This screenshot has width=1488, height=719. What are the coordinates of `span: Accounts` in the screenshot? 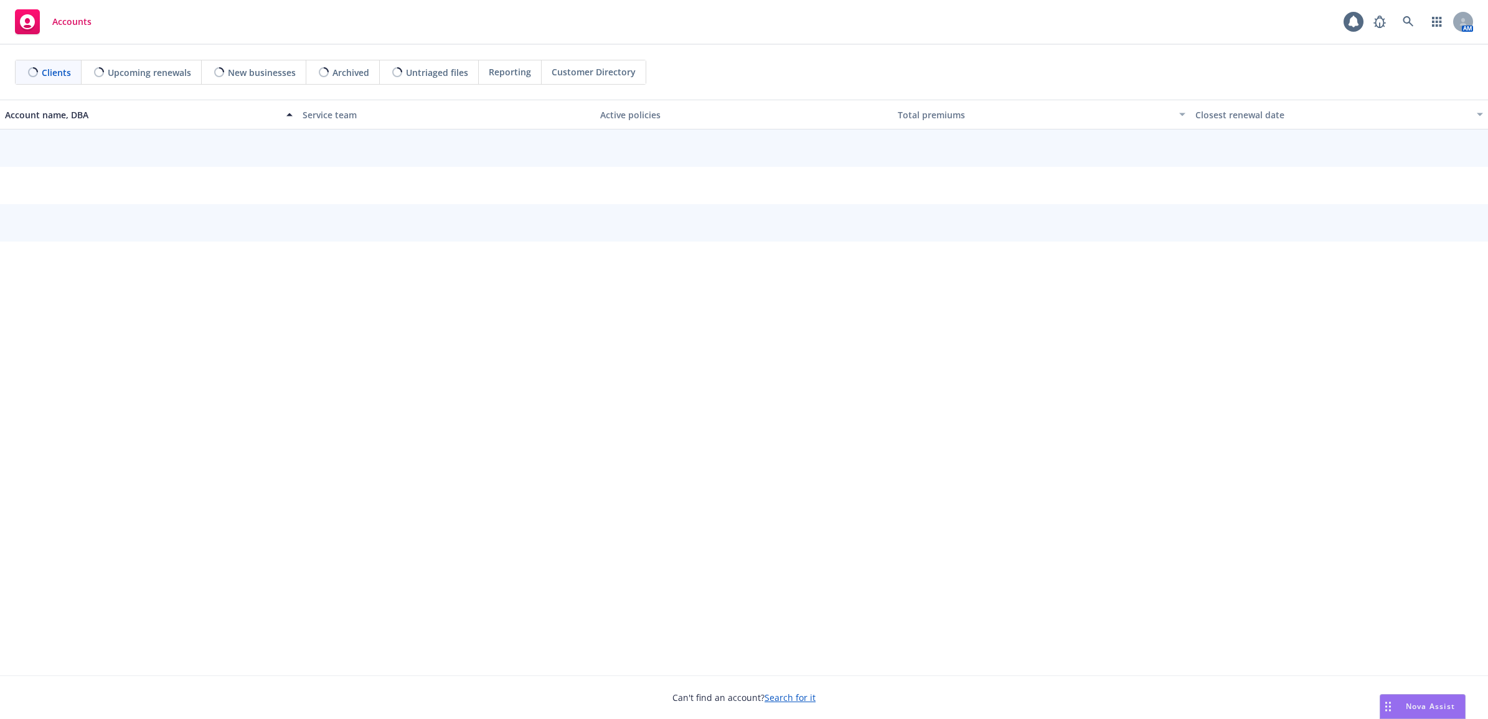 It's located at (72, 22).